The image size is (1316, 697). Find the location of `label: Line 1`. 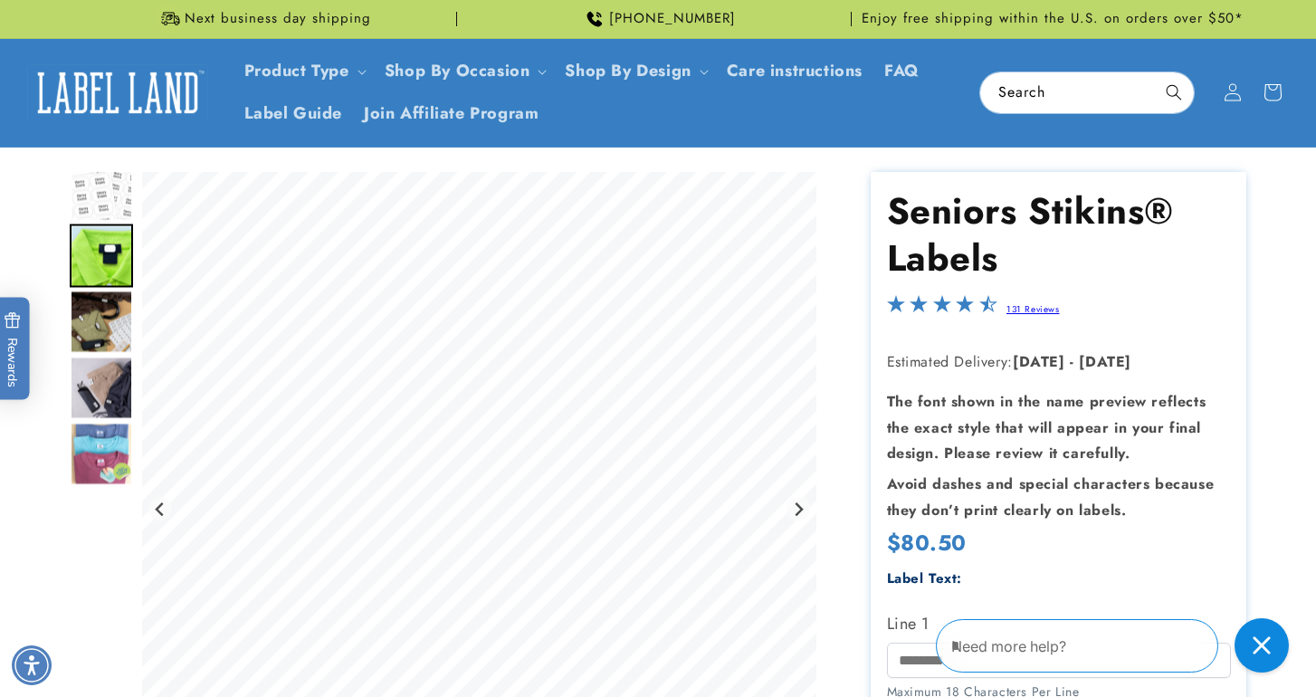

label: Line 1 is located at coordinates (1059, 624).